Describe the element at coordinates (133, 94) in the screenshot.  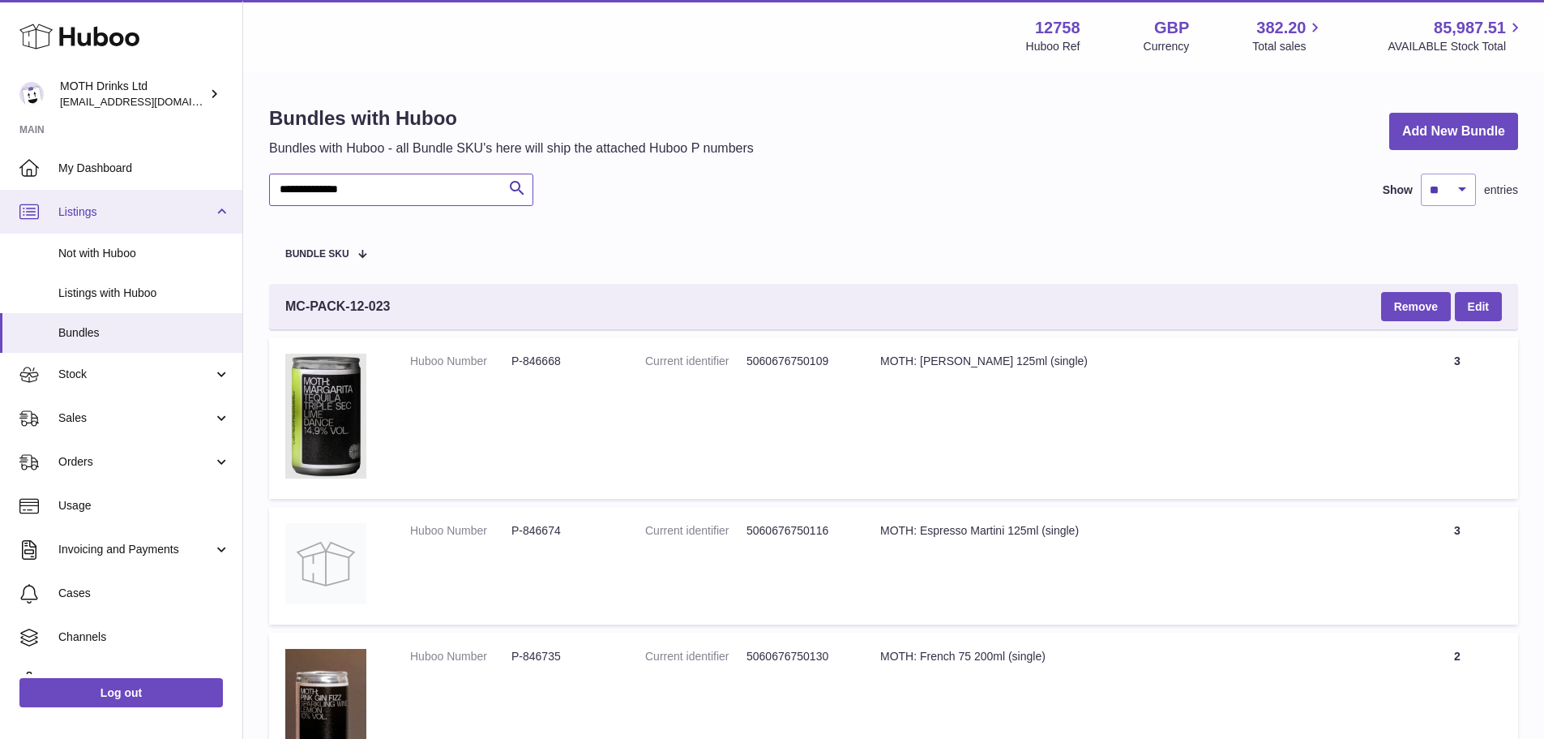
I see `div: MOTH Drinks Ltd` at that location.